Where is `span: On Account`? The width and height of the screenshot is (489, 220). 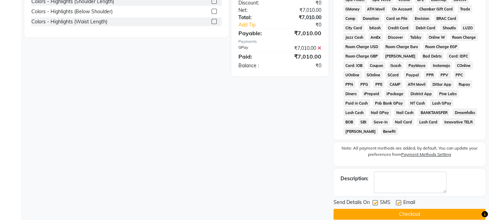 span: On Account is located at coordinates (403, 9).